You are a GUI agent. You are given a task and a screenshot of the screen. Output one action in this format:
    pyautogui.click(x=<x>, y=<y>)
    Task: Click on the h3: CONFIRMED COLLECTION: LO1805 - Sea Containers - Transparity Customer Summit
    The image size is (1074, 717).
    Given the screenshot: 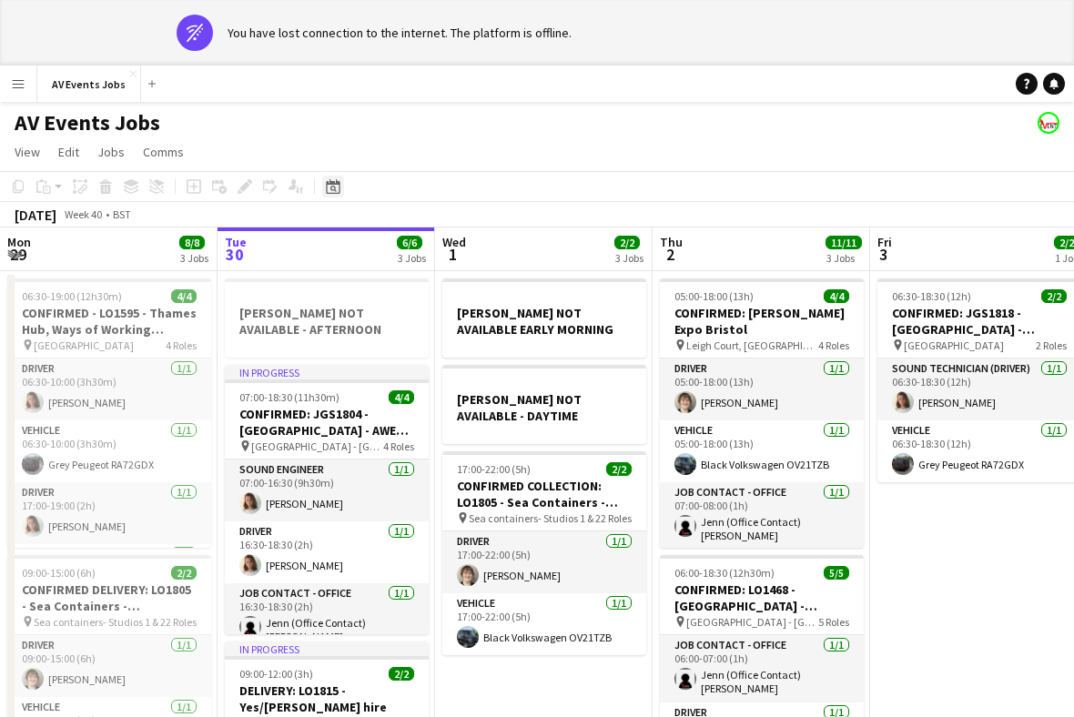 What is the action you would take?
    pyautogui.click(x=544, y=494)
    